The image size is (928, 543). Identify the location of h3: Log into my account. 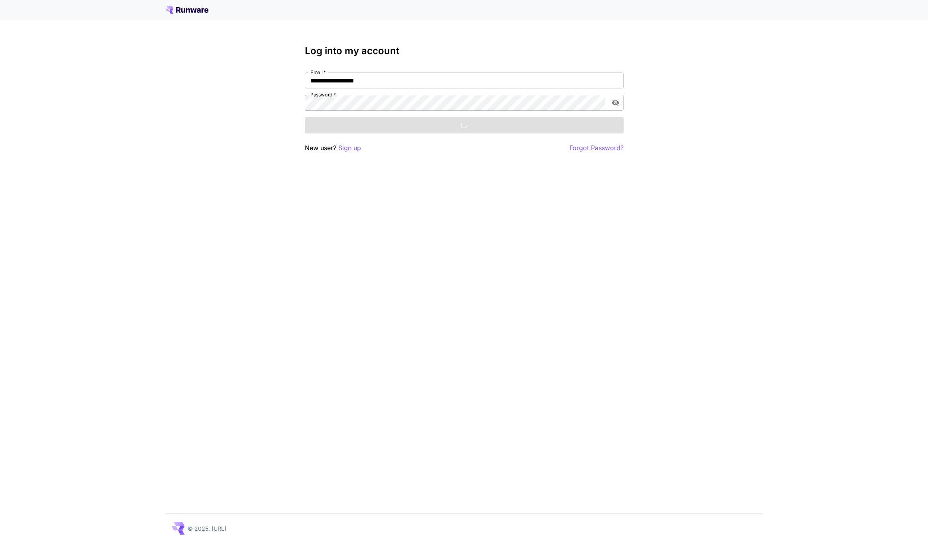
(464, 51).